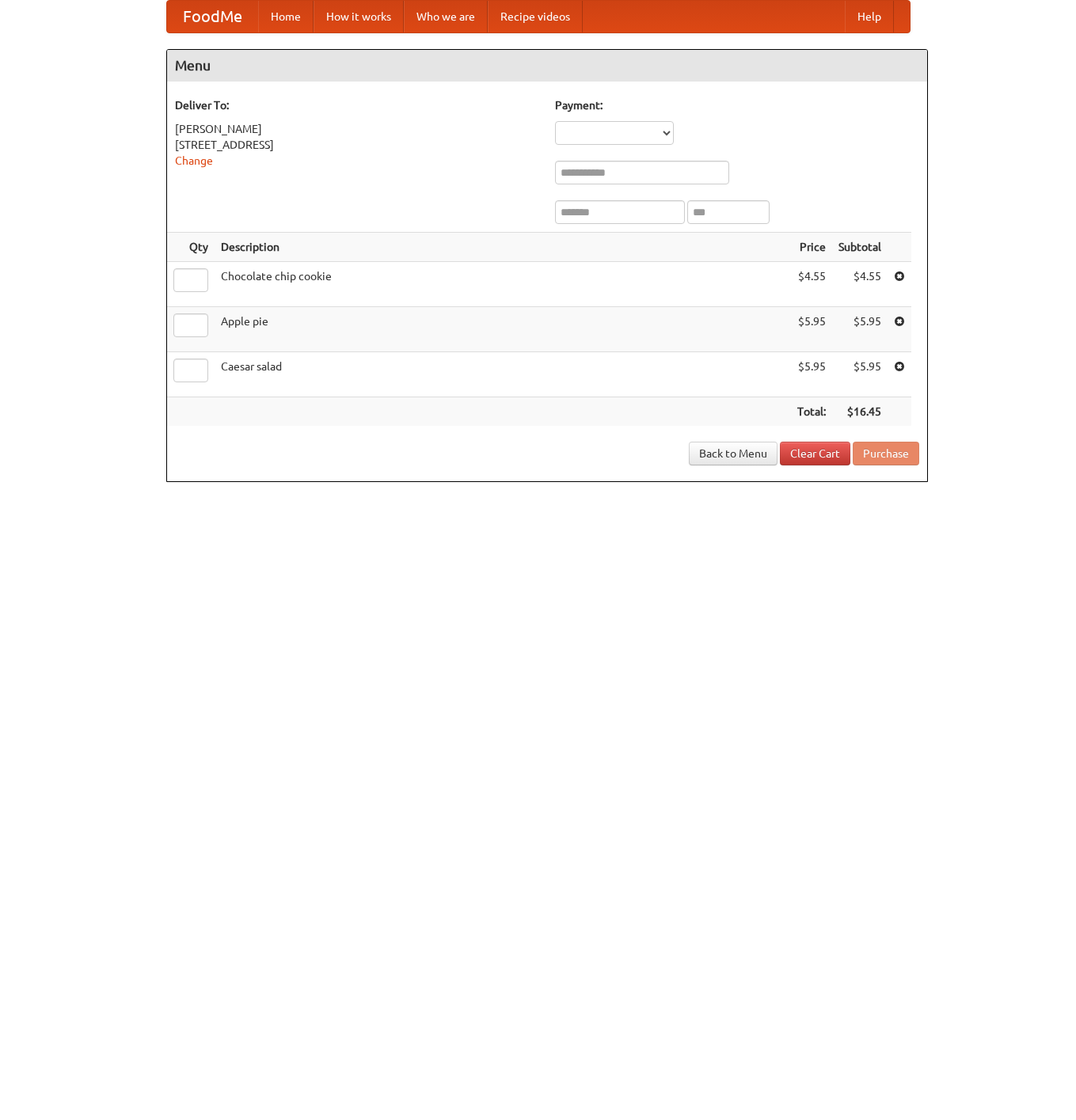  I want to click on a: Clear Cart, so click(815, 454).